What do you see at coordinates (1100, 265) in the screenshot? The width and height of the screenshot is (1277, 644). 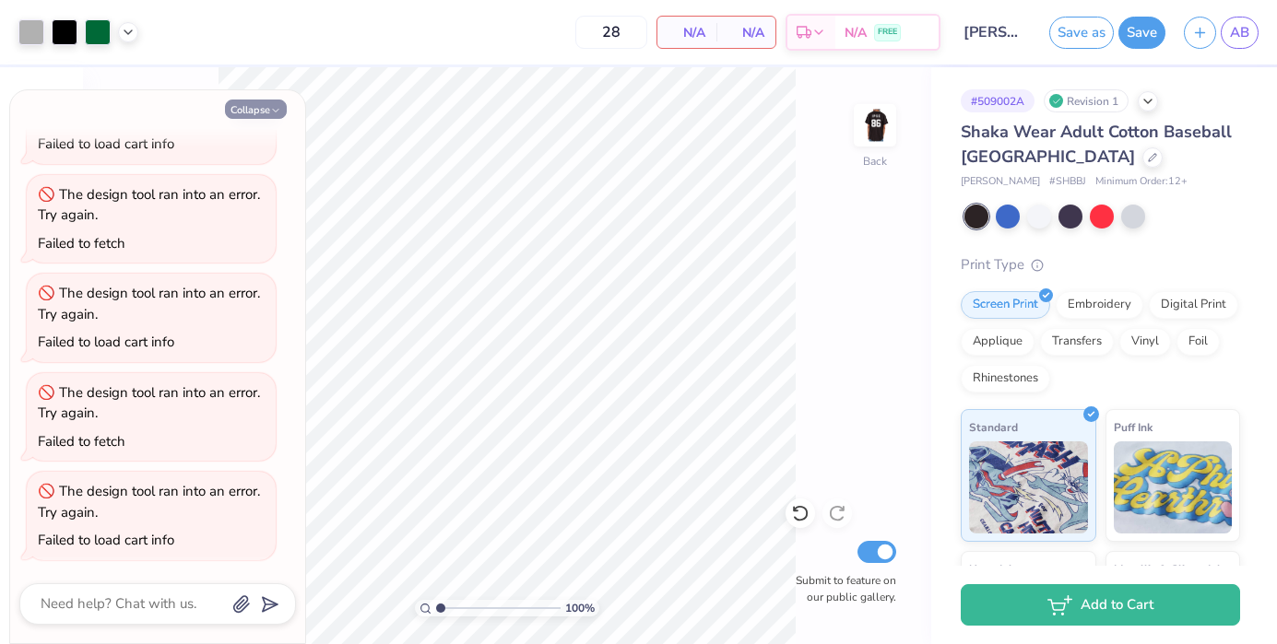 I see `div: Print Type` at bounding box center [1100, 265].